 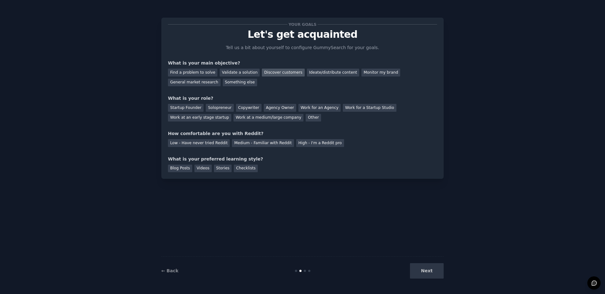 I want to click on div: Find a problem to solve, so click(x=192, y=72).